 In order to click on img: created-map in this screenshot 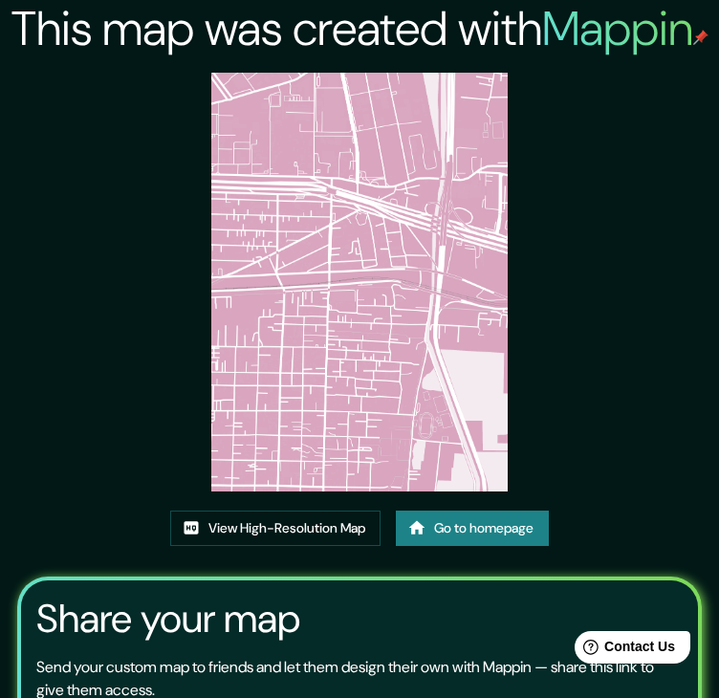, I will do `click(359, 282)`.